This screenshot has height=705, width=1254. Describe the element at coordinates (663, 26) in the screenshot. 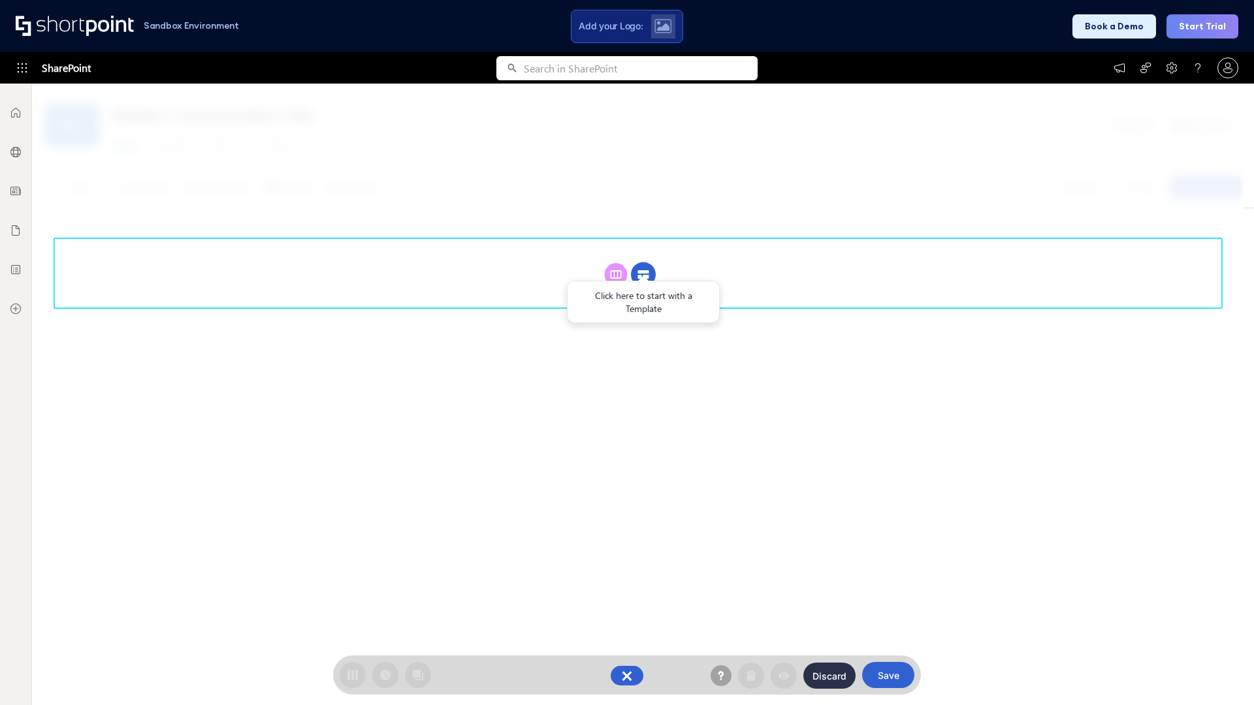

I see `img: Upload logo` at that location.